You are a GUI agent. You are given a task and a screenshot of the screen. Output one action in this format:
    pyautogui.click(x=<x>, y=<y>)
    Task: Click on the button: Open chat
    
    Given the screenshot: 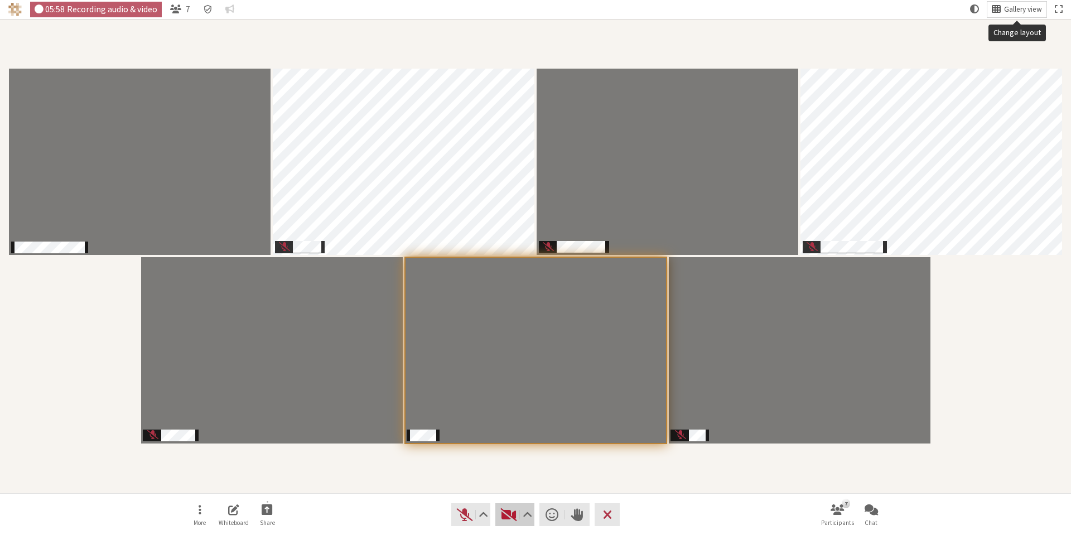 What is the action you would take?
    pyautogui.click(x=871, y=515)
    